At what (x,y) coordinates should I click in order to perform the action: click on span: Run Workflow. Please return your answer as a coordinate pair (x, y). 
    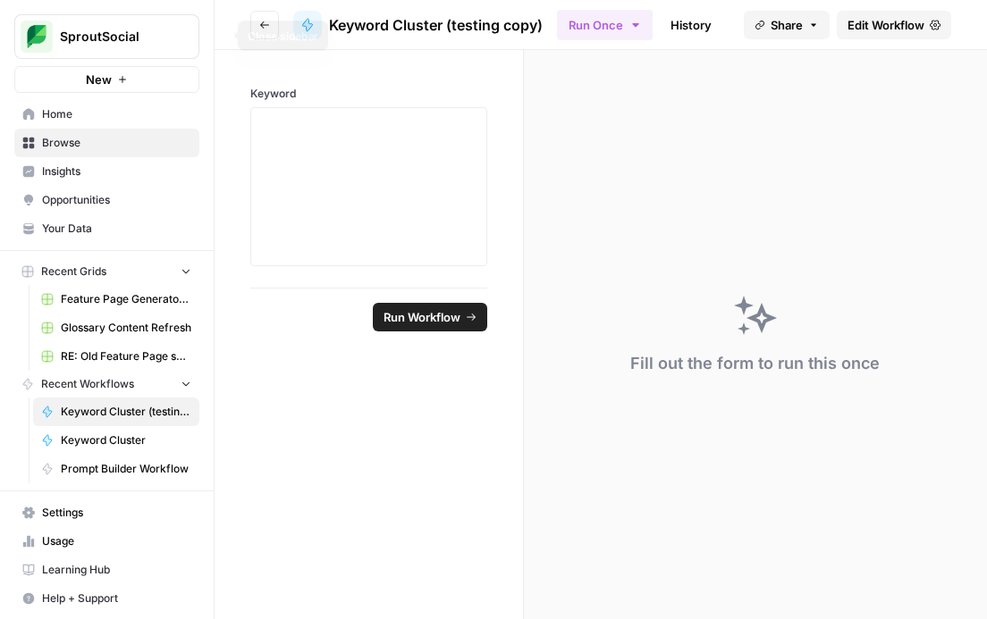
    Looking at the image, I should click on (422, 317).